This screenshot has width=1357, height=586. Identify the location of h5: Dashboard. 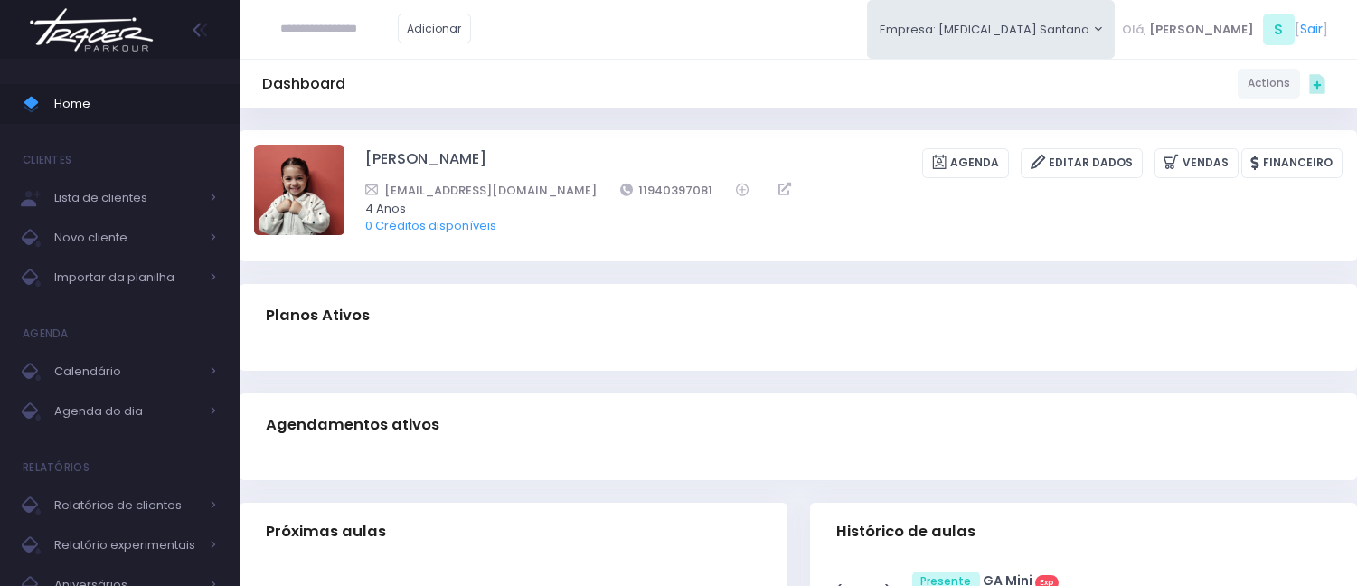
(304, 84).